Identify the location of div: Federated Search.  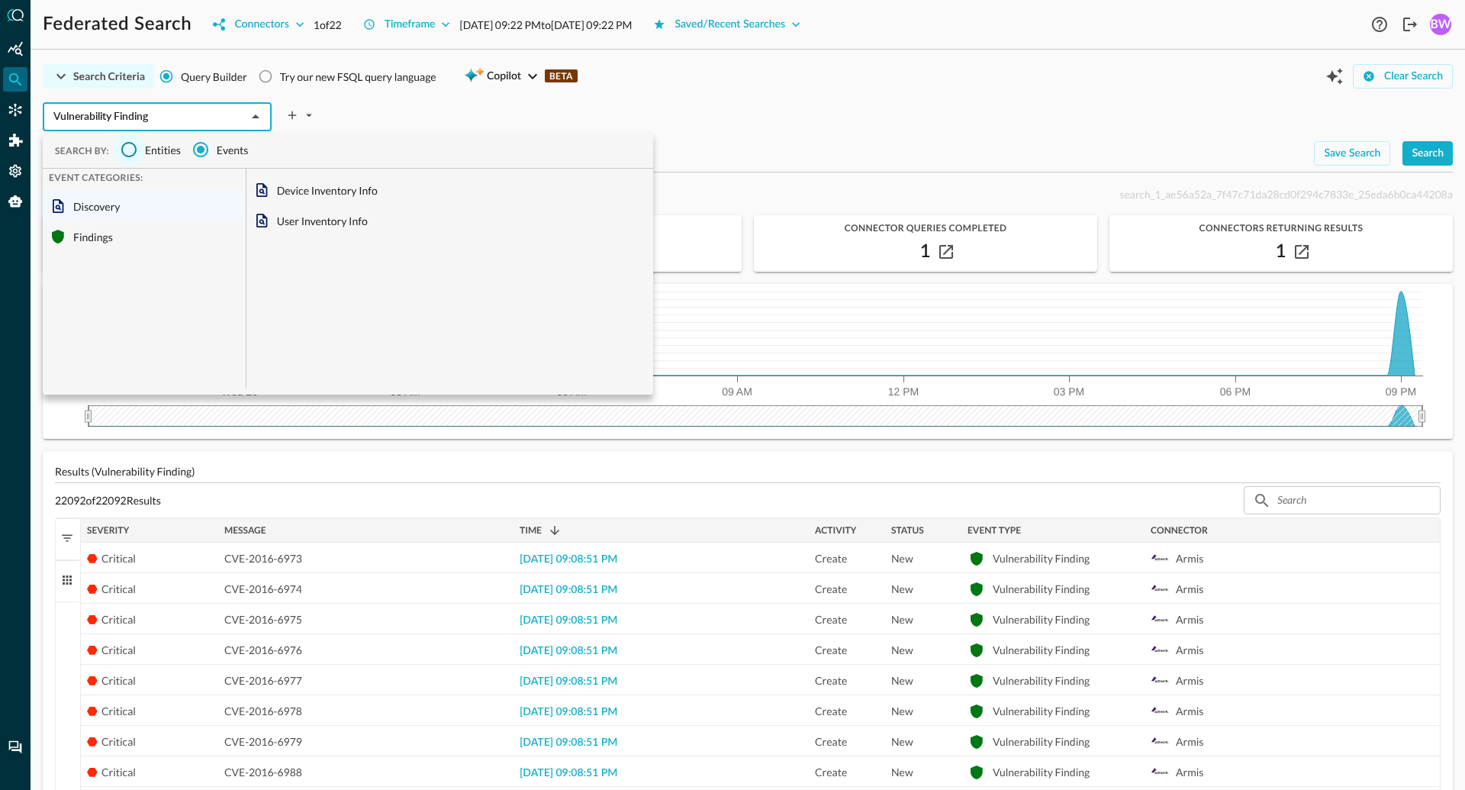
(15, 79).